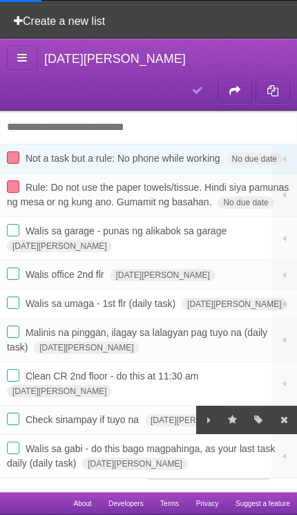  I want to click on a: About, so click(82, 503).